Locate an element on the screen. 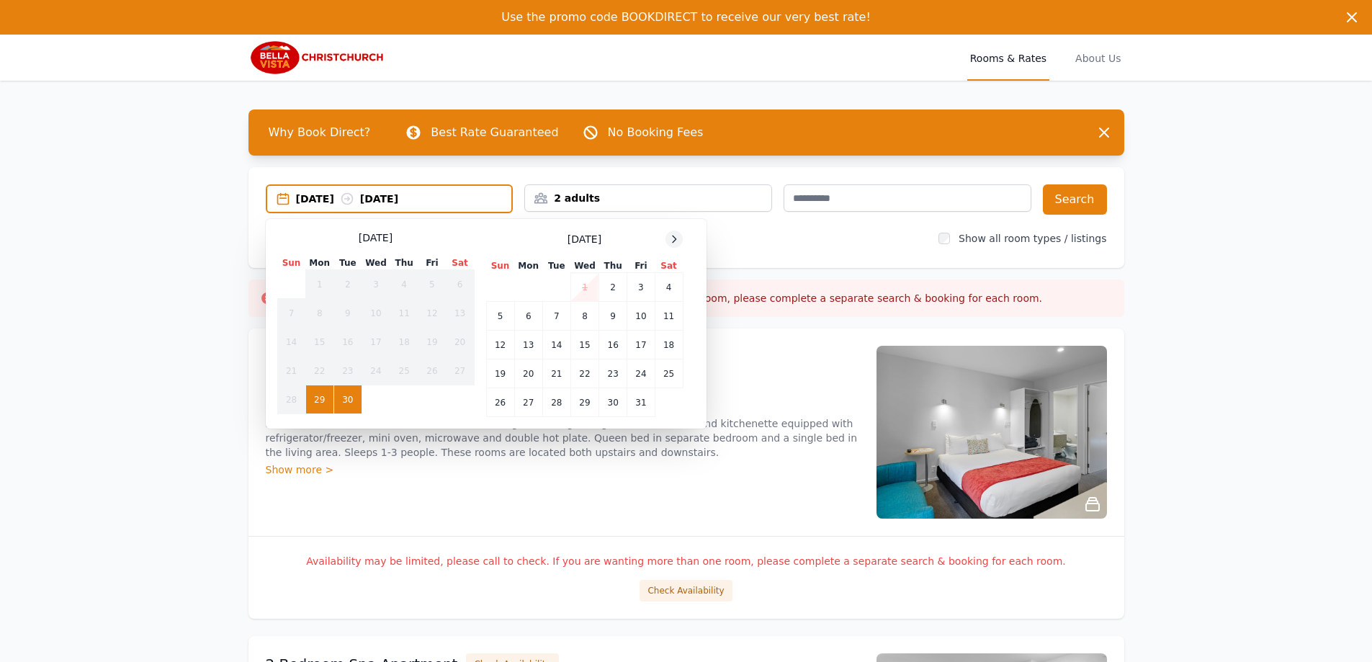  a: Rooms & Rates is located at coordinates (1008, 58).